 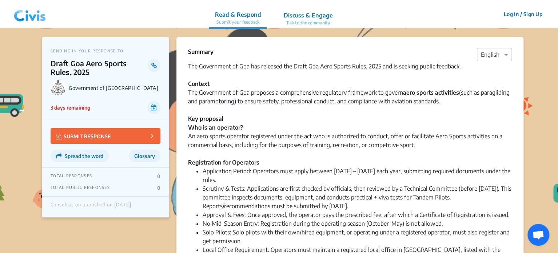 What do you see at coordinates (357, 215) in the screenshot?
I see `li: Approval & Fees: Once approved, the operator pays the prescribed fee, after which a Certificate o...` at bounding box center [357, 215].